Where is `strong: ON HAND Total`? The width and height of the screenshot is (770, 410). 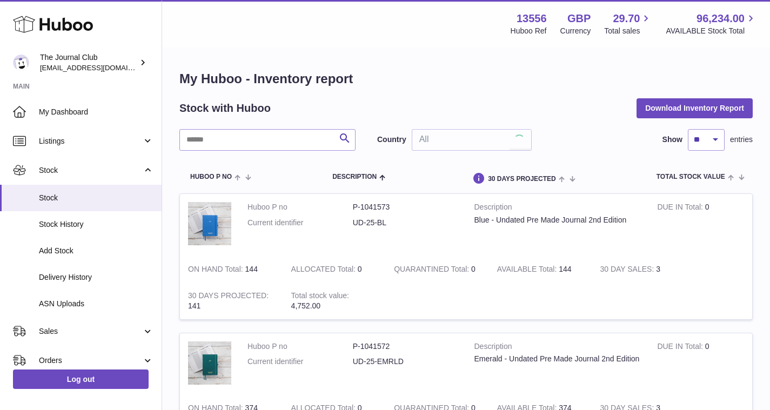 strong: ON HAND Total is located at coordinates (217, 270).